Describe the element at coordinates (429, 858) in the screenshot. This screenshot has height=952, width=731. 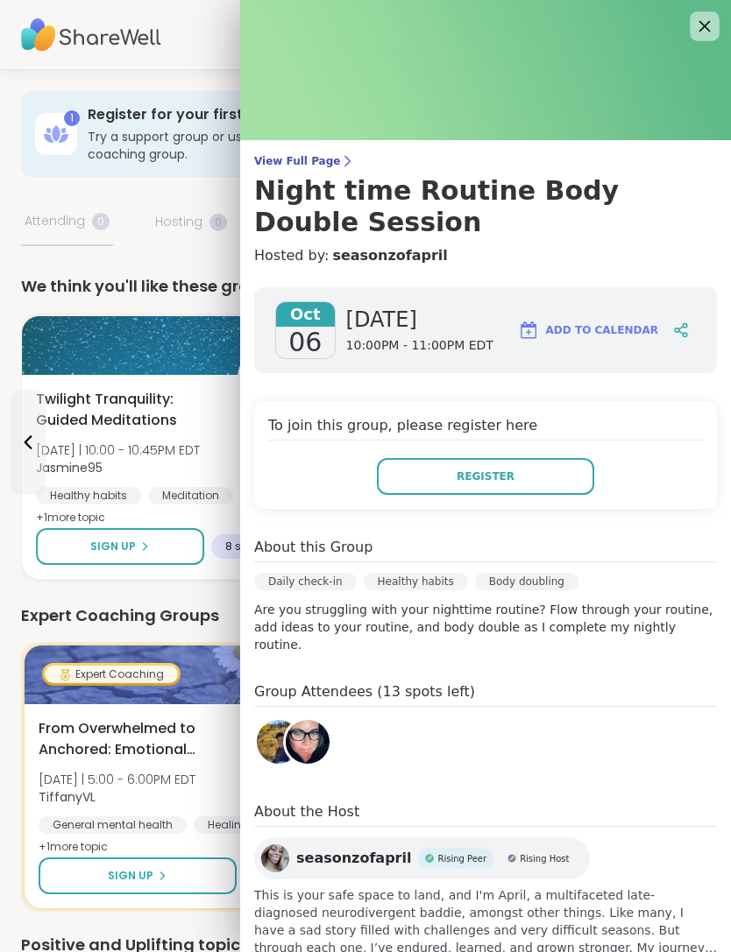
I see `img: Rising Peer` at that location.